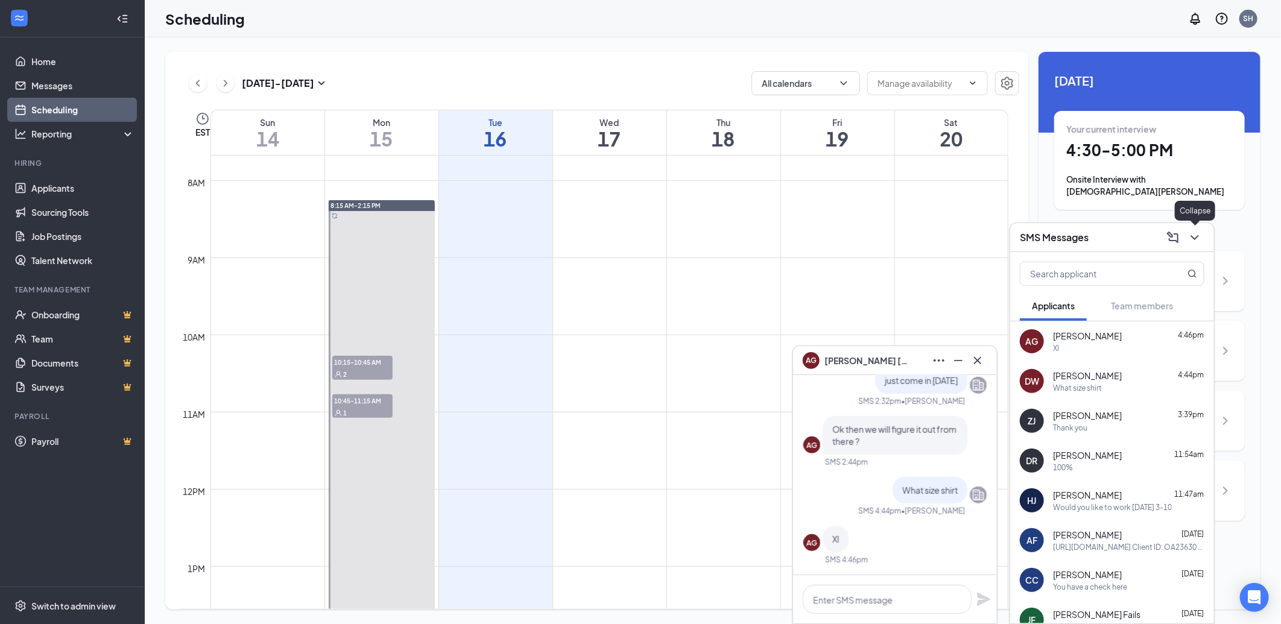 The width and height of the screenshot is (1281, 624). Describe the element at coordinates (1032, 540) in the screenshot. I see `div: AF` at that location.